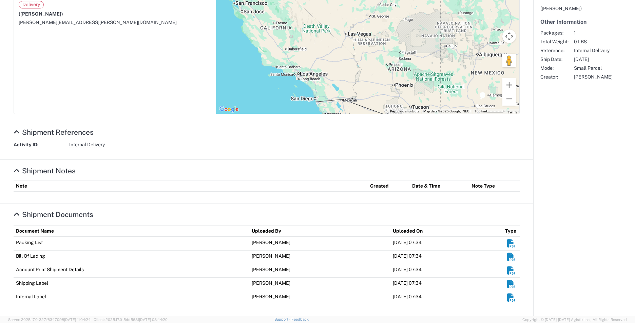 This screenshot has width=635, height=323. Describe the element at coordinates (554, 68) in the screenshot. I see `span: Mode:` at that location.